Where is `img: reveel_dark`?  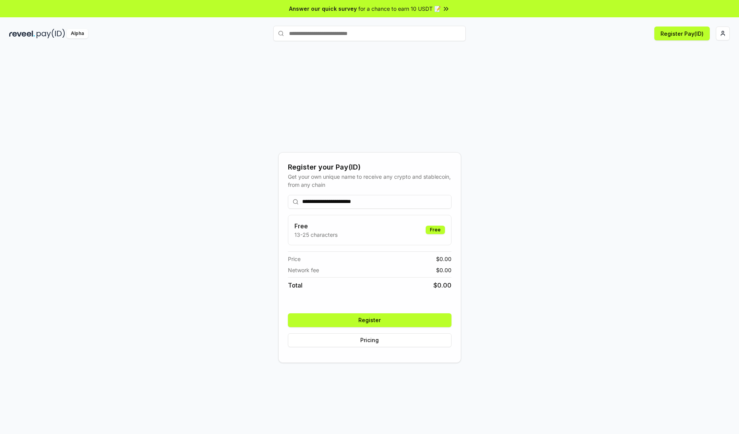
img: reveel_dark is located at coordinates (22, 33).